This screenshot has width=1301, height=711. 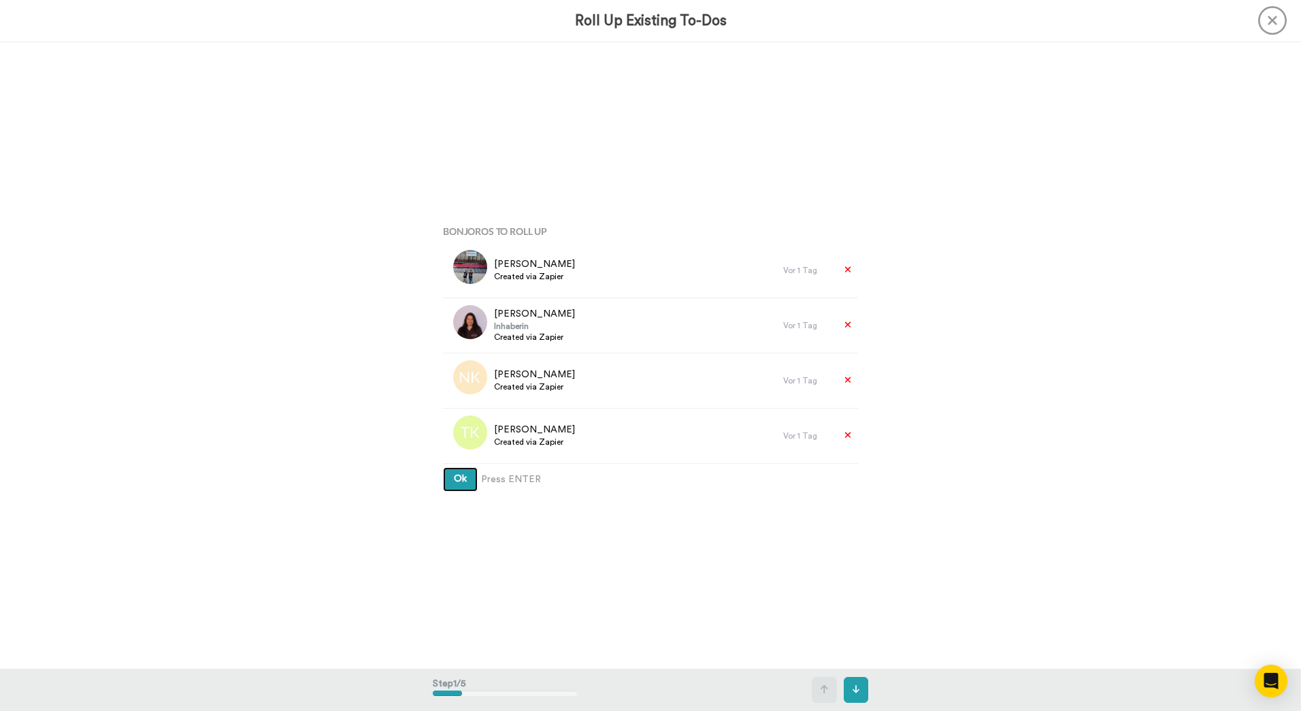 What do you see at coordinates (460, 478) in the screenshot?
I see `span: Ok` at bounding box center [460, 478].